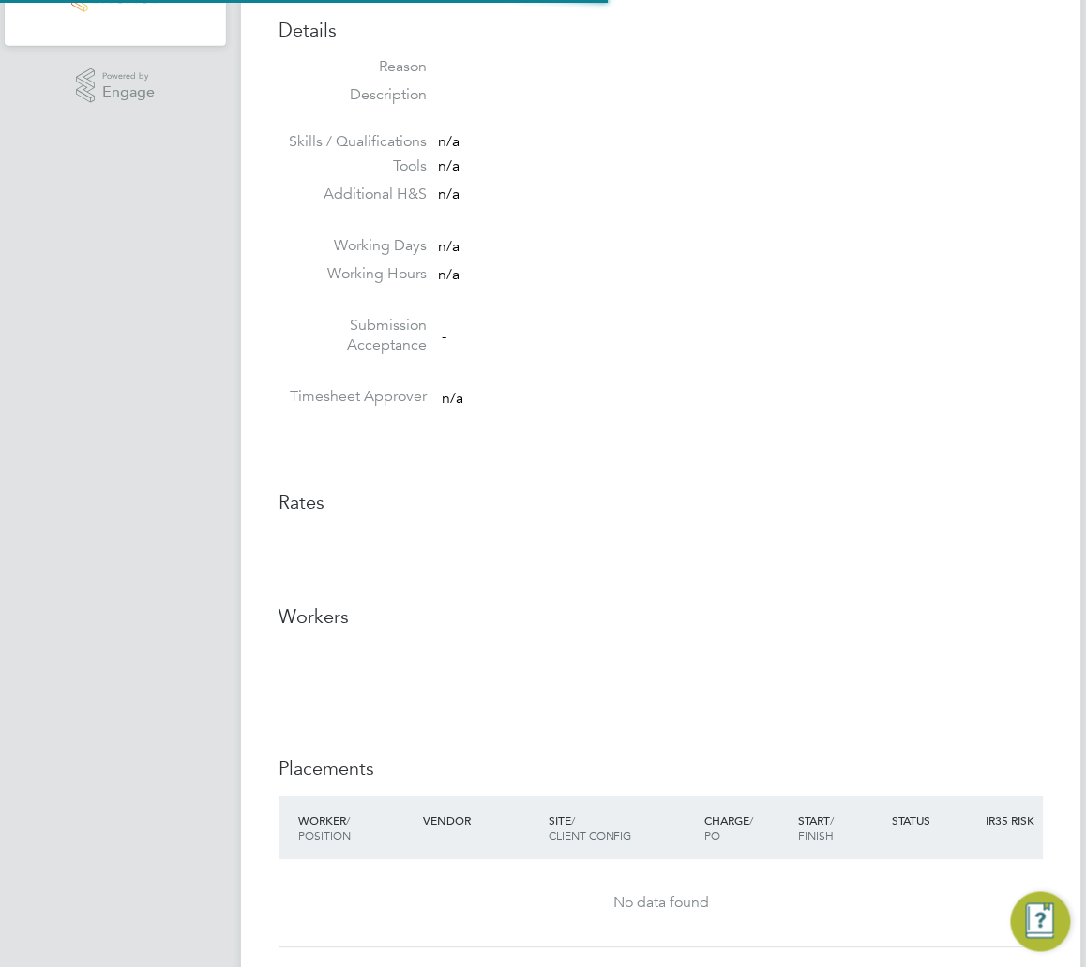  Describe the element at coordinates (661, 770) in the screenshot. I see `h3: Placements` at that location.